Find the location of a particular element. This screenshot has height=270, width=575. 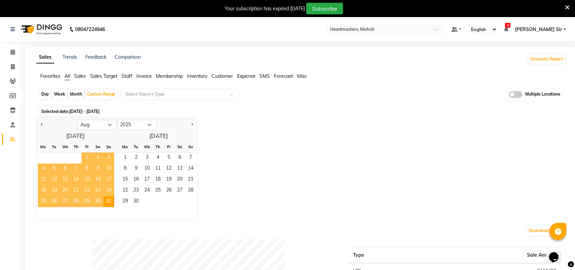

div: Monday, September 22, 2025 is located at coordinates (125, 190).